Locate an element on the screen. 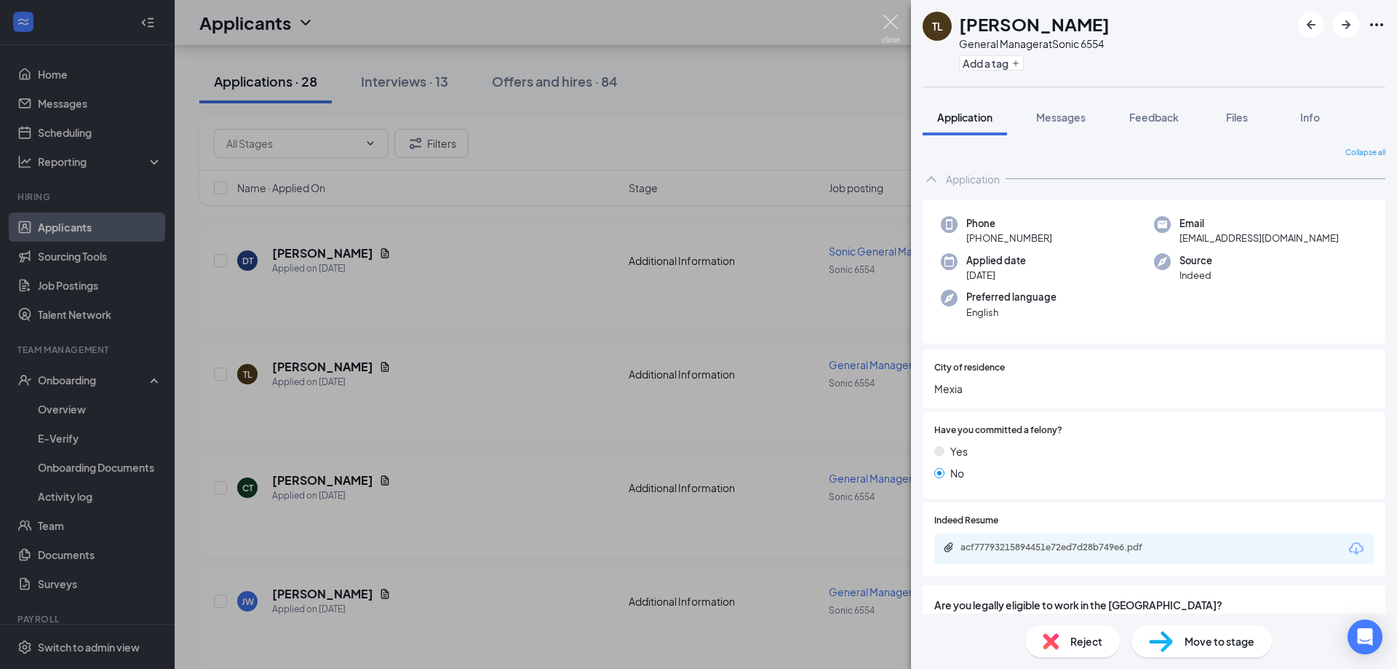  span: Mexia is located at coordinates (1154, 389).